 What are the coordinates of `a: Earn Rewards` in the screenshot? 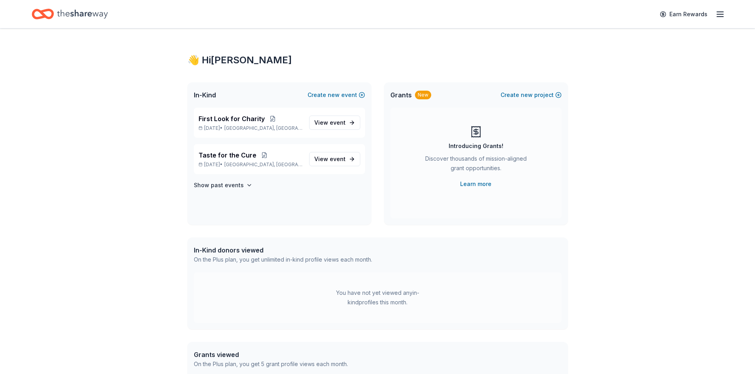 It's located at (683, 14).